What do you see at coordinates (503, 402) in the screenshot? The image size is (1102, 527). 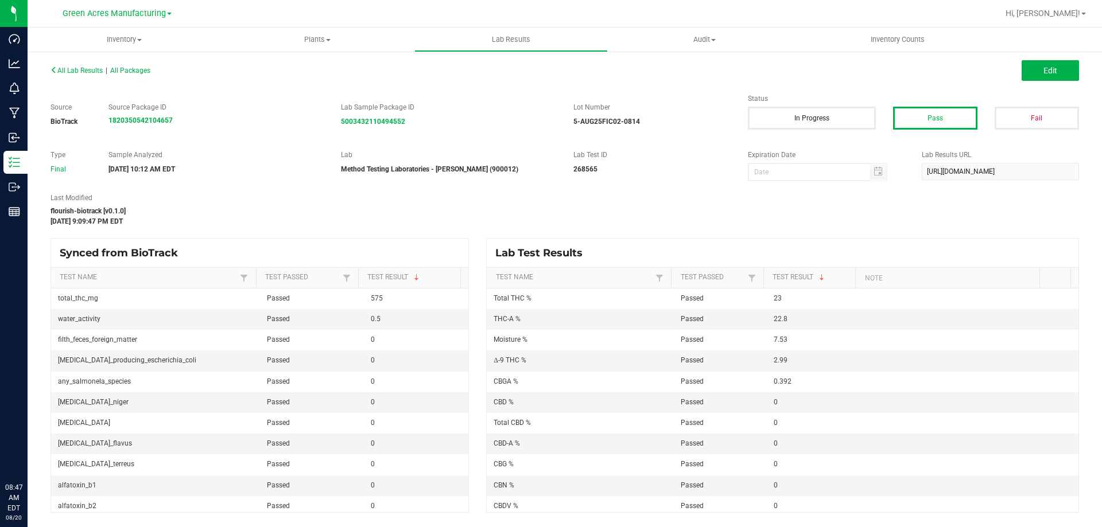 I see `span: CBD %` at bounding box center [503, 402].